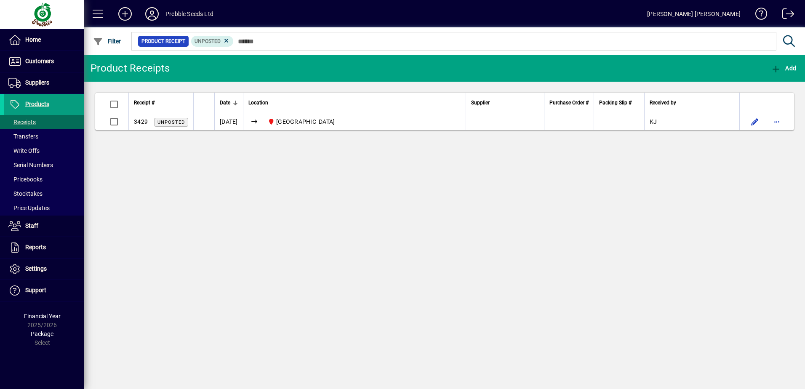  What do you see at coordinates (691, 103) in the screenshot?
I see `div: Received by` at bounding box center [691, 103].